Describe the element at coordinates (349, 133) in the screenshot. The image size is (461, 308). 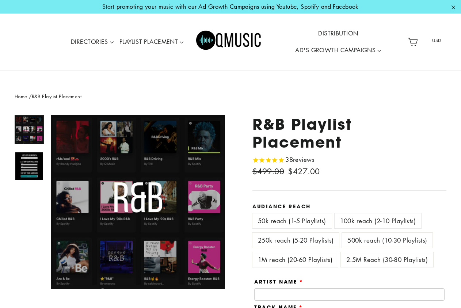
I see `h1: R&B Playlist Placement` at that location.